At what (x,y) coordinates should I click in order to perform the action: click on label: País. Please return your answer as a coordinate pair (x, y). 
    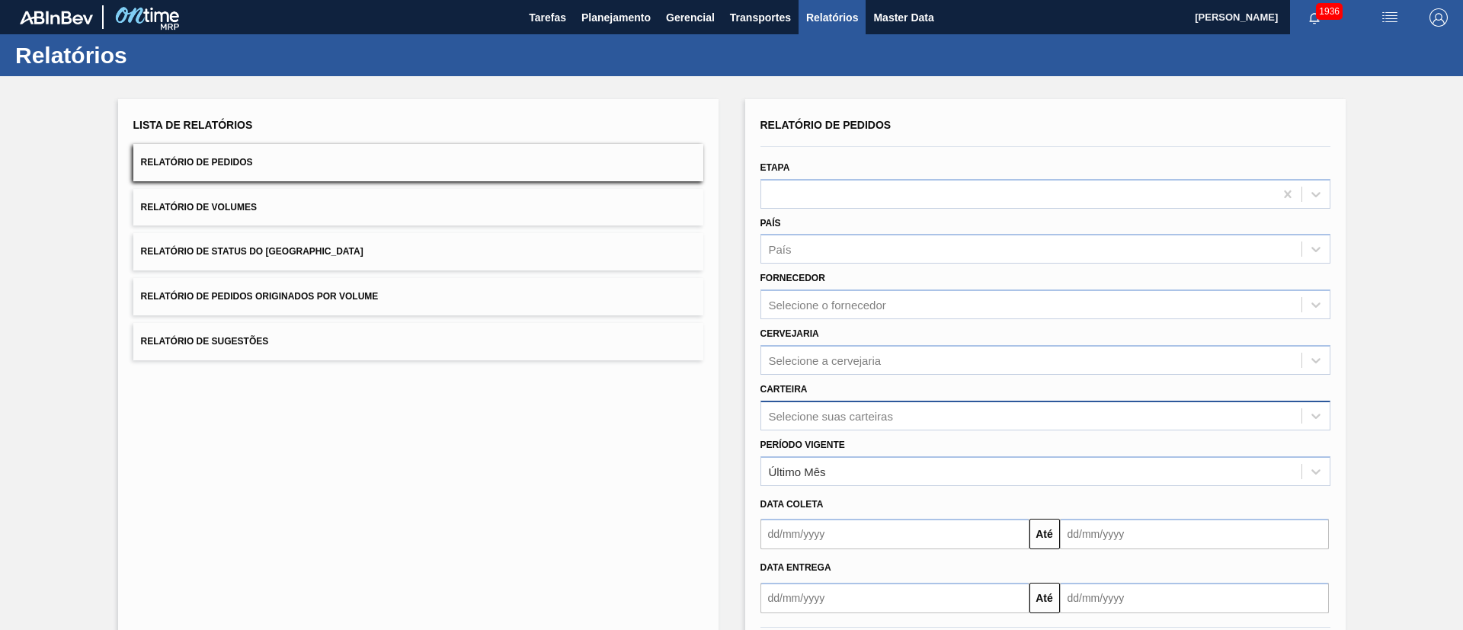
    Looking at the image, I should click on (770, 223).